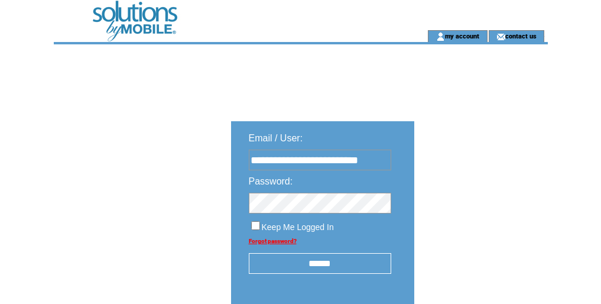 This screenshot has height=304, width=601. What do you see at coordinates (273, 241) in the screenshot?
I see `a: Forgot password?` at bounding box center [273, 241].